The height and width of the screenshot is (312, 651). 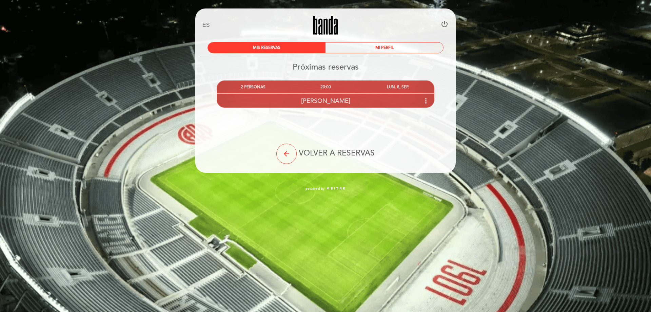 What do you see at coordinates (444, 25) in the screenshot?
I see `button: power_settings_new` at bounding box center [444, 25].